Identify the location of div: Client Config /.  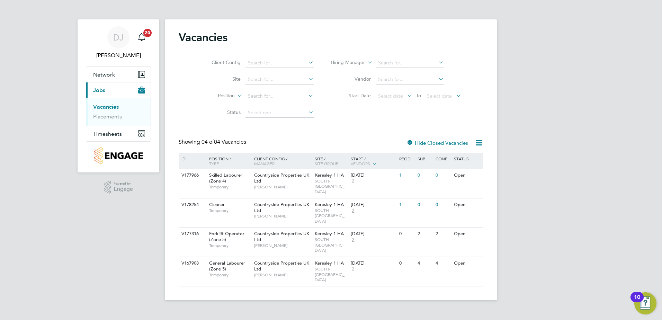
(282, 161).